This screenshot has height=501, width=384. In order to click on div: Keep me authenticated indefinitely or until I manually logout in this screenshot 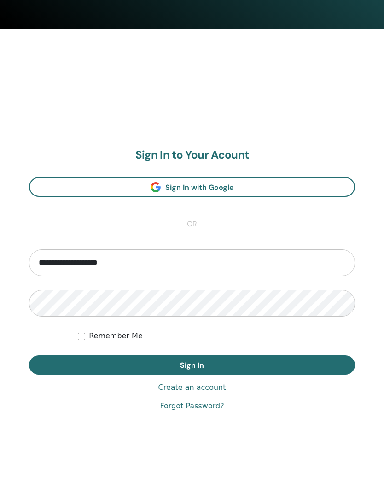, I will do `click(216, 336)`.